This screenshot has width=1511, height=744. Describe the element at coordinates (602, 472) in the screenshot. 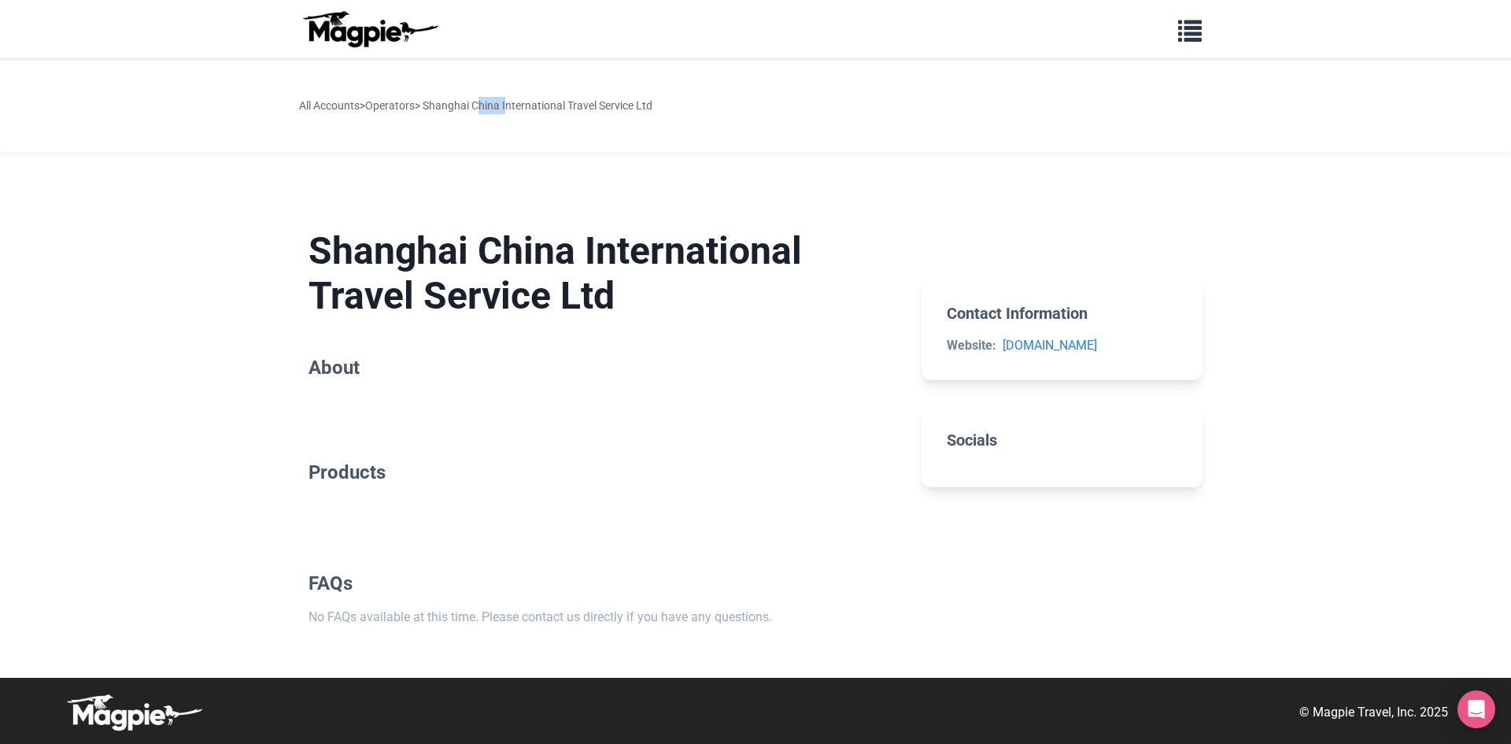

I see `h2: Products` at that location.